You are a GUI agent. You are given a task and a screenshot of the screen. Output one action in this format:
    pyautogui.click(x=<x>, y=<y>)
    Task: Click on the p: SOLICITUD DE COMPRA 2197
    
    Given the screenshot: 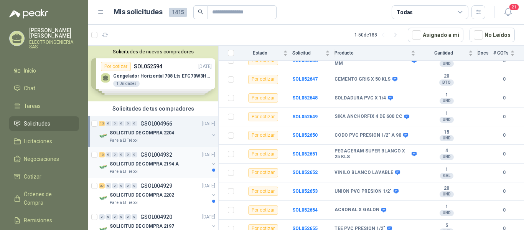 What is the action you would take?
    pyautogui.click(x=142, y=226)
    